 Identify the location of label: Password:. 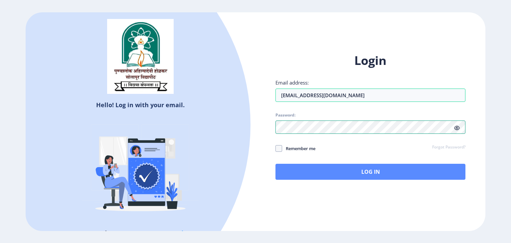
(286, 115).